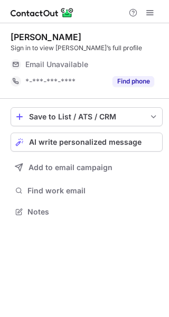  Describe the element at coordinates (87, 168) in the screenshot. I see `button: Add to email campaign` at that location.